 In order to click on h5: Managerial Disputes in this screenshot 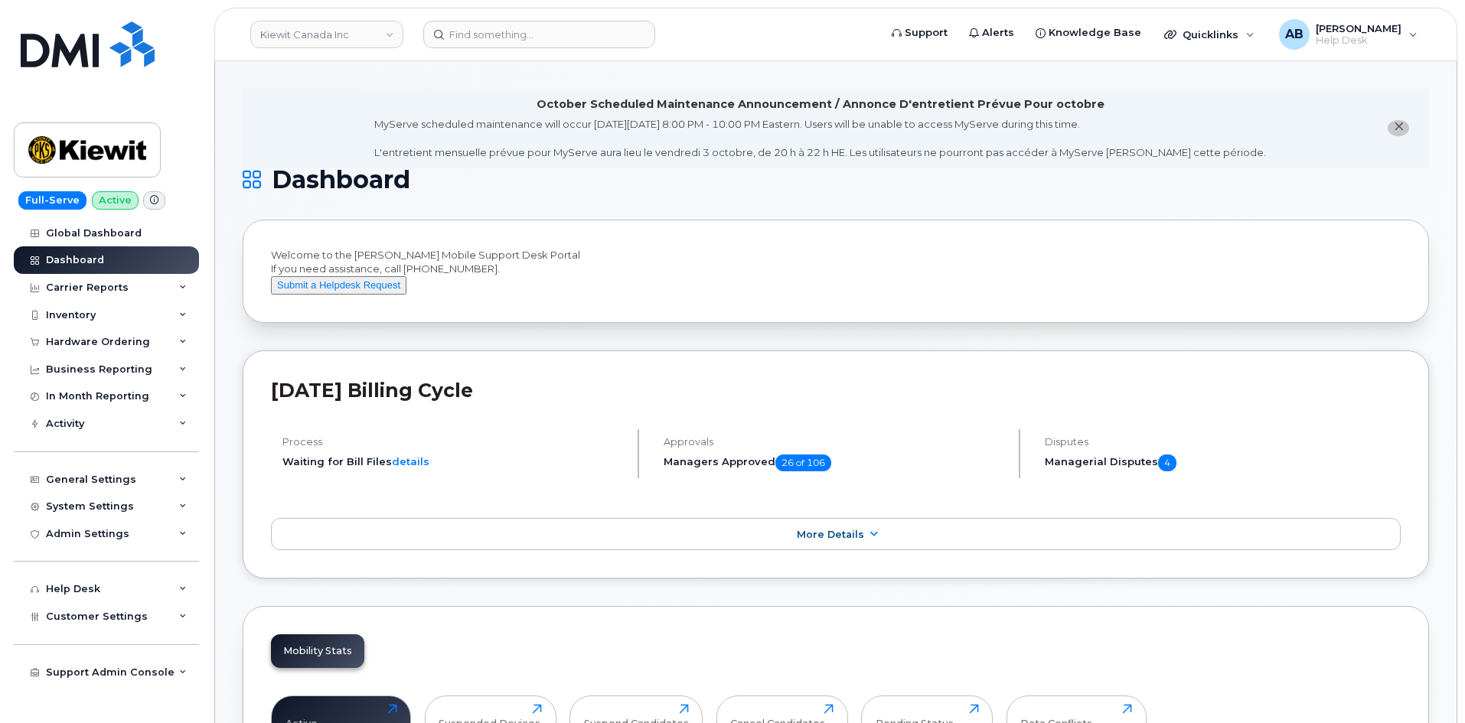, I will do `click(1222, 463)`.